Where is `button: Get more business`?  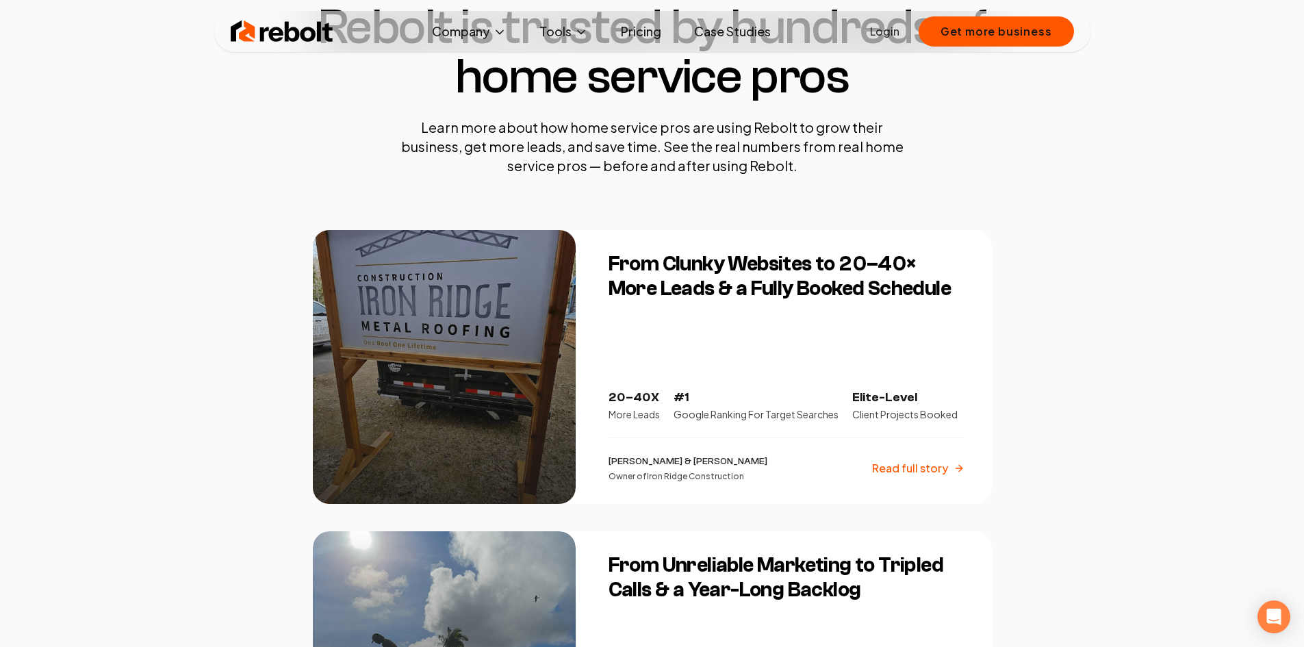 button: Get more business is located at coordinates (996, 31).